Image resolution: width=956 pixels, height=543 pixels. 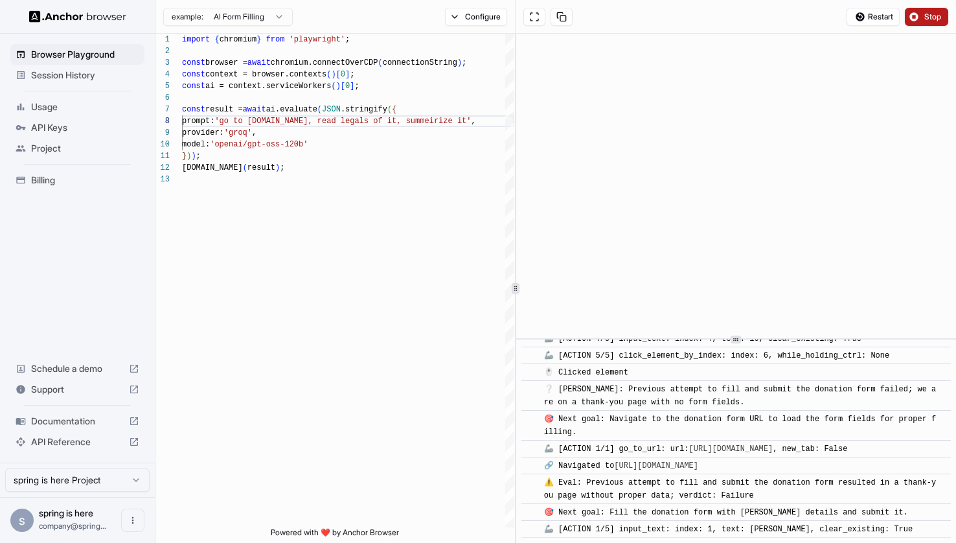 I want to click on span: ai.evaluate, so click(x=291, y=109).